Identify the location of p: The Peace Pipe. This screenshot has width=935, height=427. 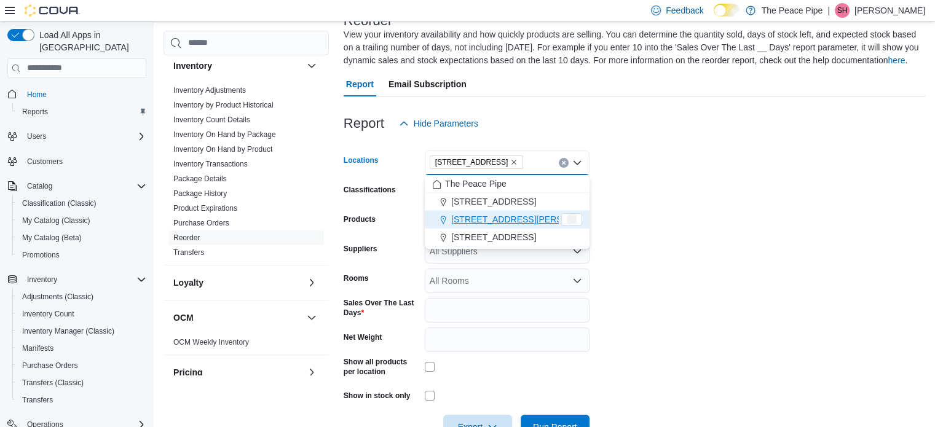
(792, 10).